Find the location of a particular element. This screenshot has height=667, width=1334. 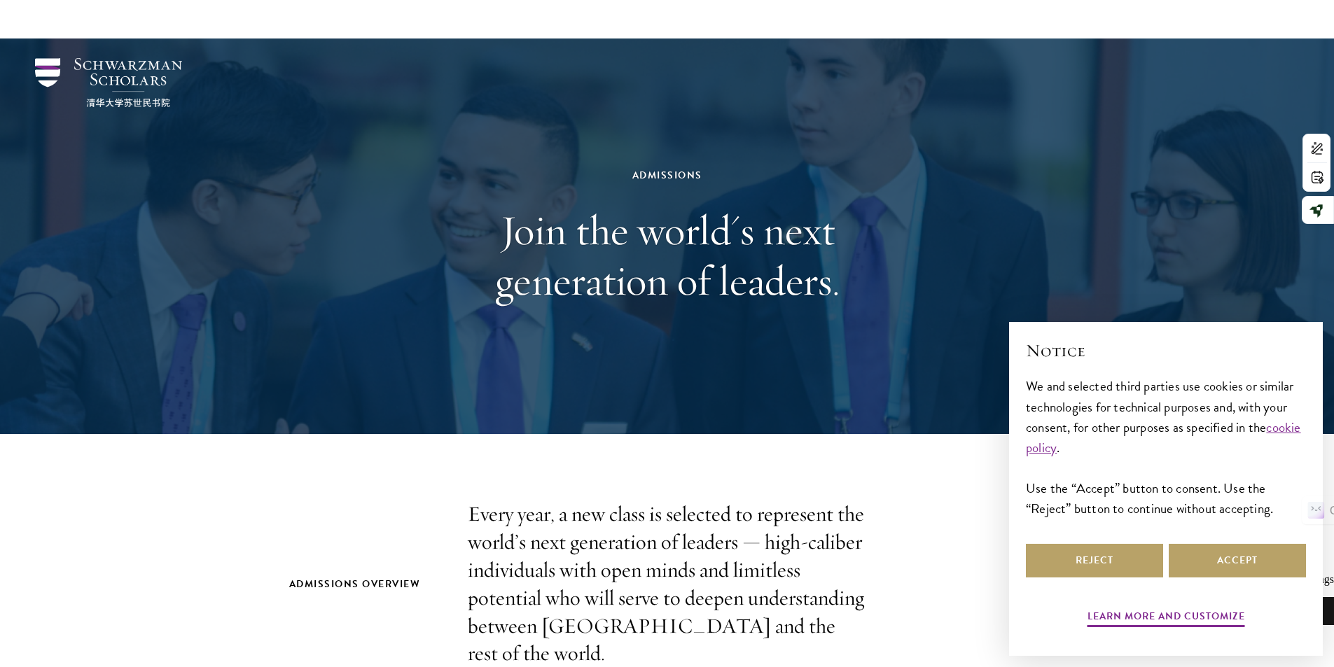

h2: Notice is located at coordinates (1166, 351).